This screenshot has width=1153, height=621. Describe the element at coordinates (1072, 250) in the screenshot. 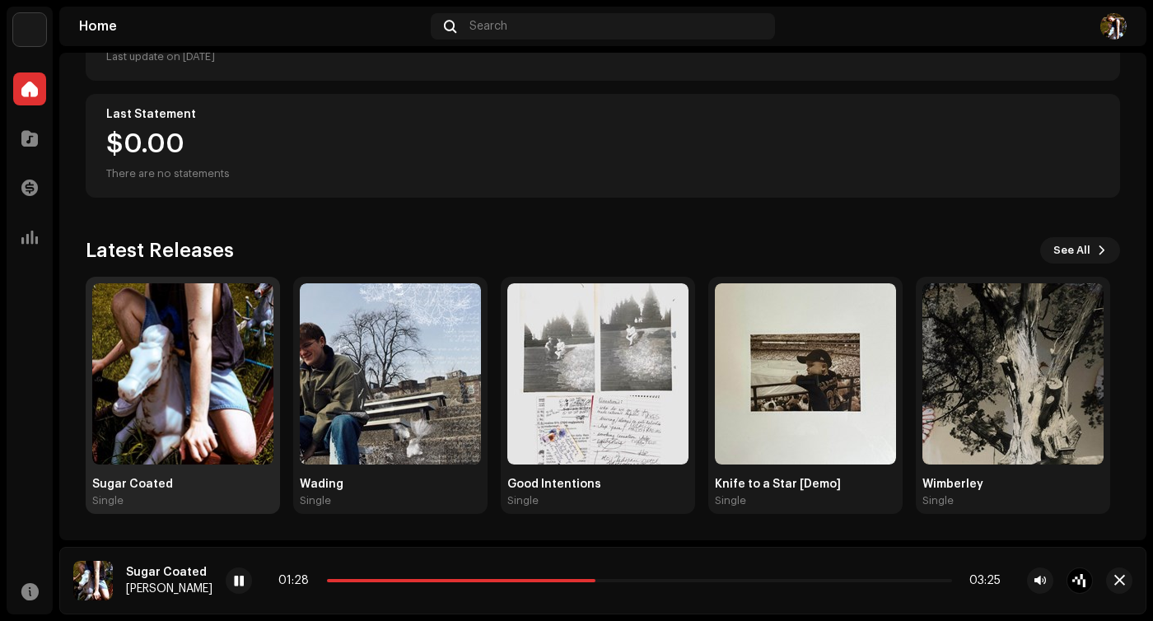

I see `span: See All` at that location.